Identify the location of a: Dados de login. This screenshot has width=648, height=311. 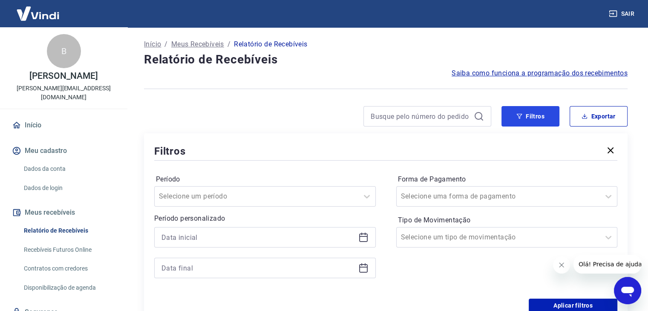
(69, 188).